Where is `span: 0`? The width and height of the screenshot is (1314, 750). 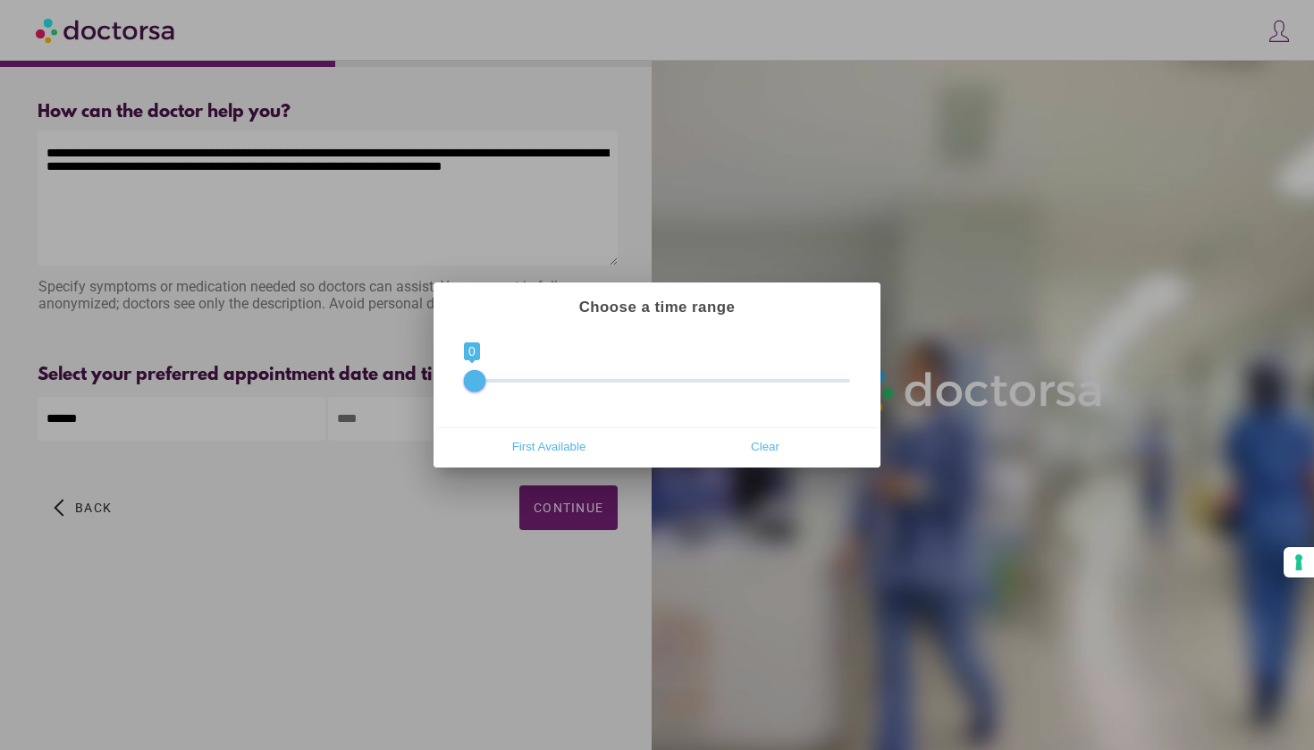
span: 0 is located at coordinates (472, 351).